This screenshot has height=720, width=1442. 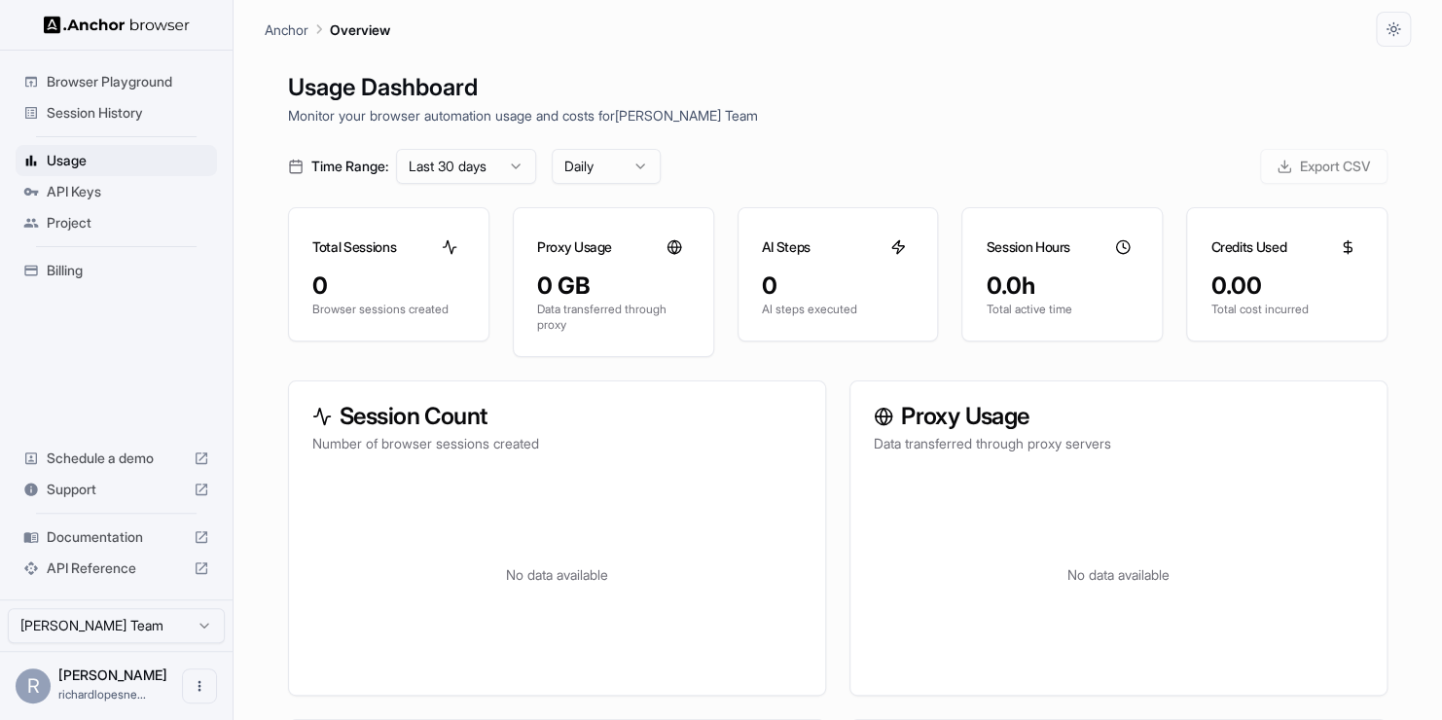 I want to click on p: Data transferred through proxy servers, so click(x=1118, y=444).